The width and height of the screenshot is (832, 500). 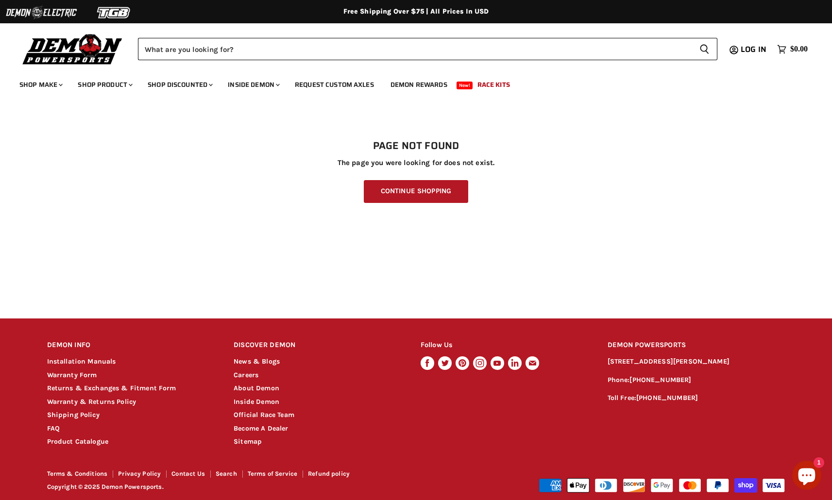 I want to click on h2: DEMON INFO, so click(x=131, y=345).